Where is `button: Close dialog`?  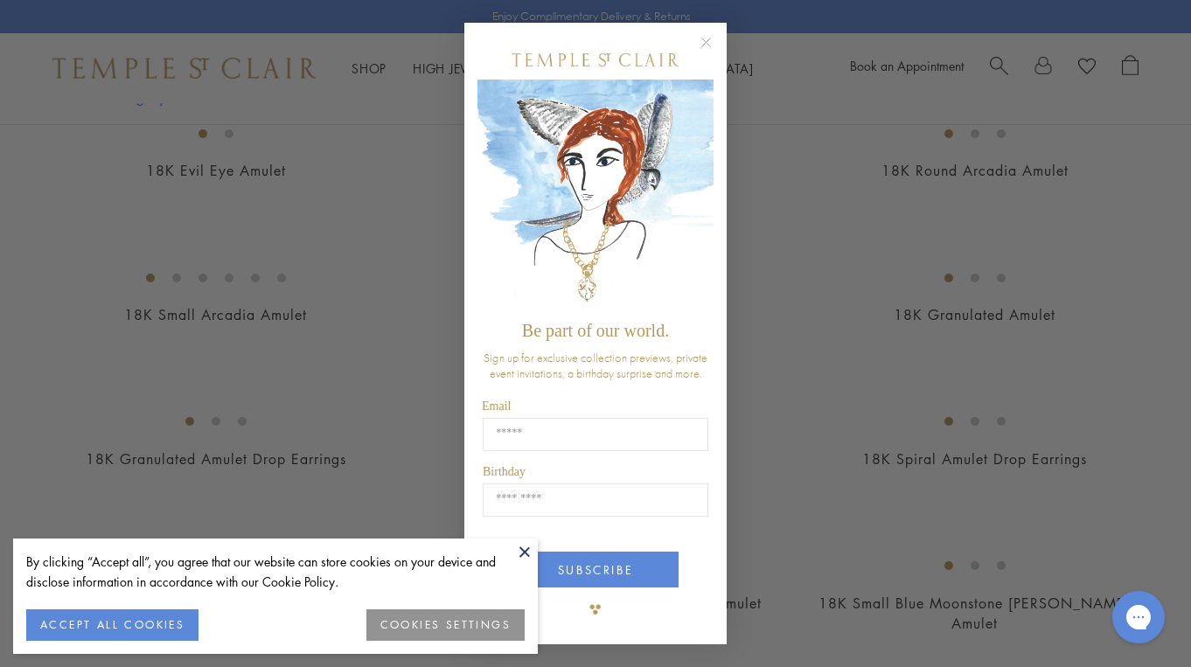
button: Close dialog is located at coordinates (714, 51).